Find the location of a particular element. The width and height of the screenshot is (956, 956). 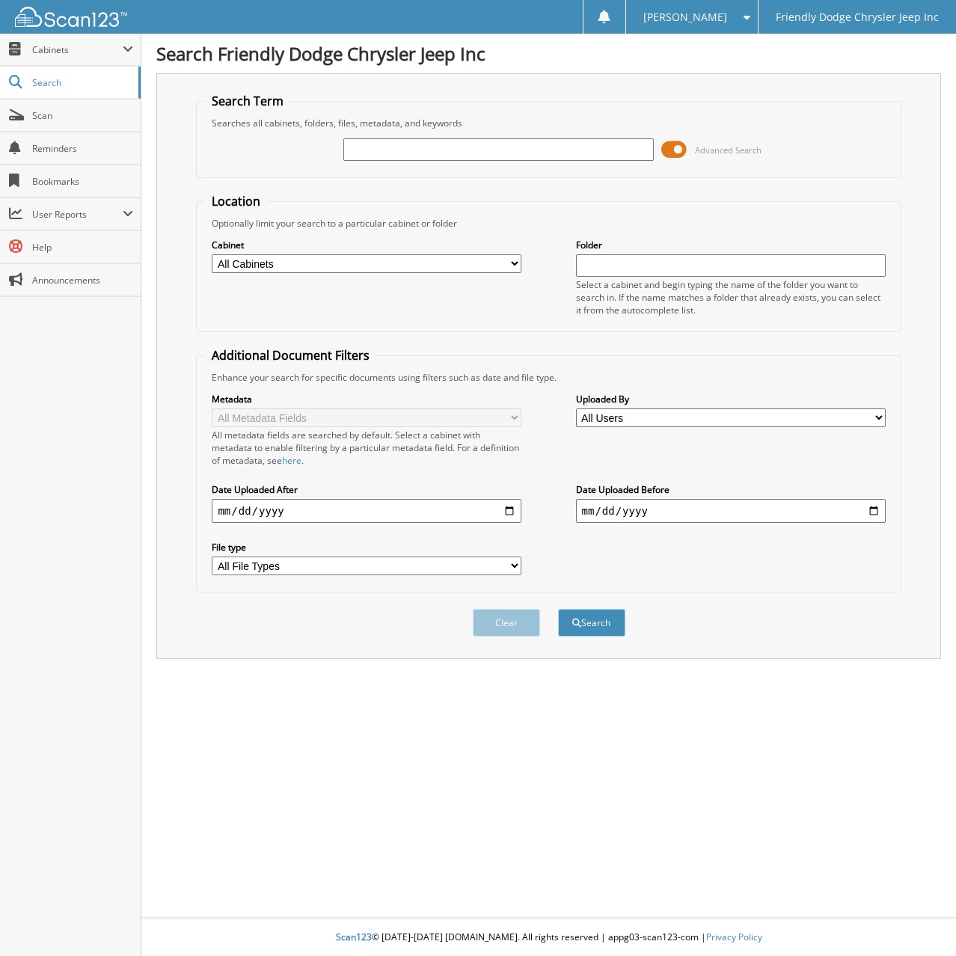

span: Scan123 is located at coordinates (354, 936).